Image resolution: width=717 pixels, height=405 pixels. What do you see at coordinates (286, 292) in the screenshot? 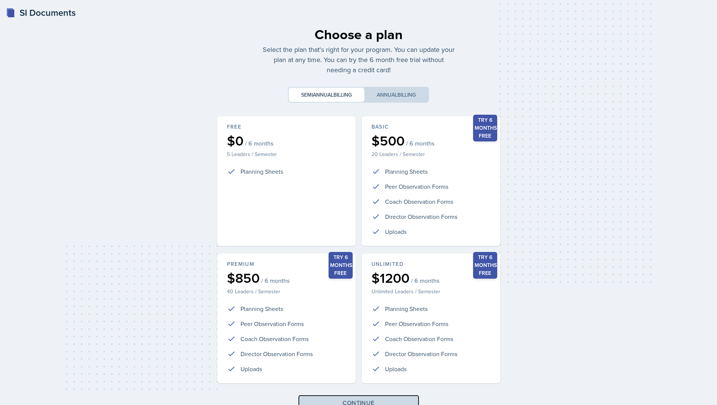
I see `p: 40 Leaders / Semester` at bounding box center [286, 292].